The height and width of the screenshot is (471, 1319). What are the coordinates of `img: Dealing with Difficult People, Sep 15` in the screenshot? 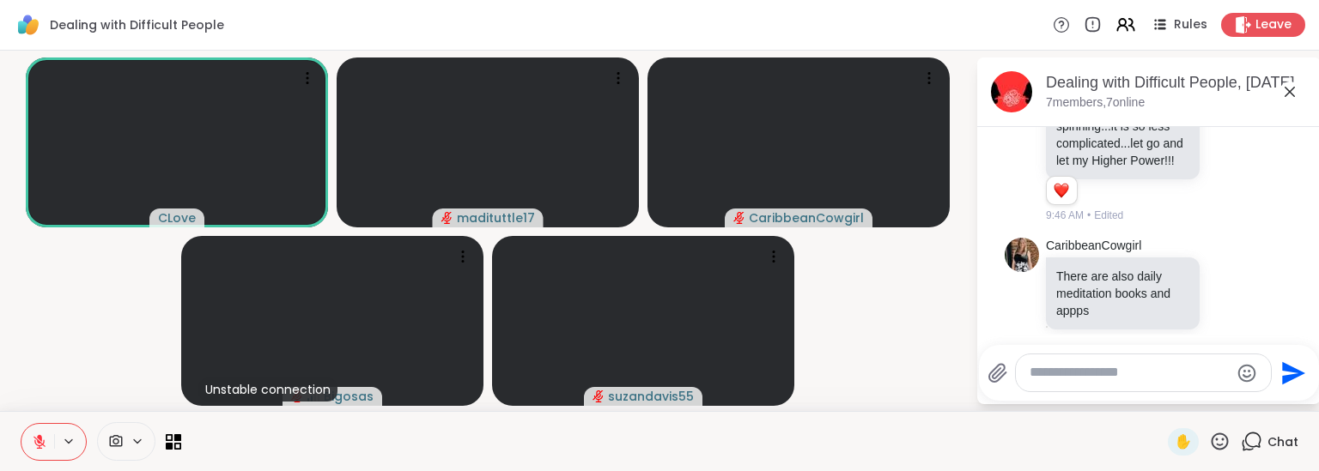 It's located at (1012, 92).